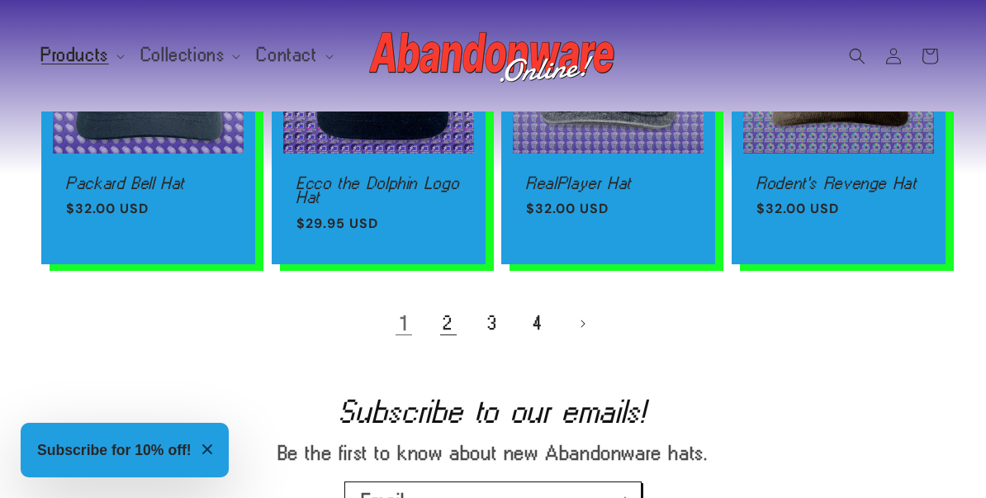 The width and height of the screenshot is (986, 498). Describe the element at coordinates (183, 55) in the screenshot. I see `span: Collections` at that location.